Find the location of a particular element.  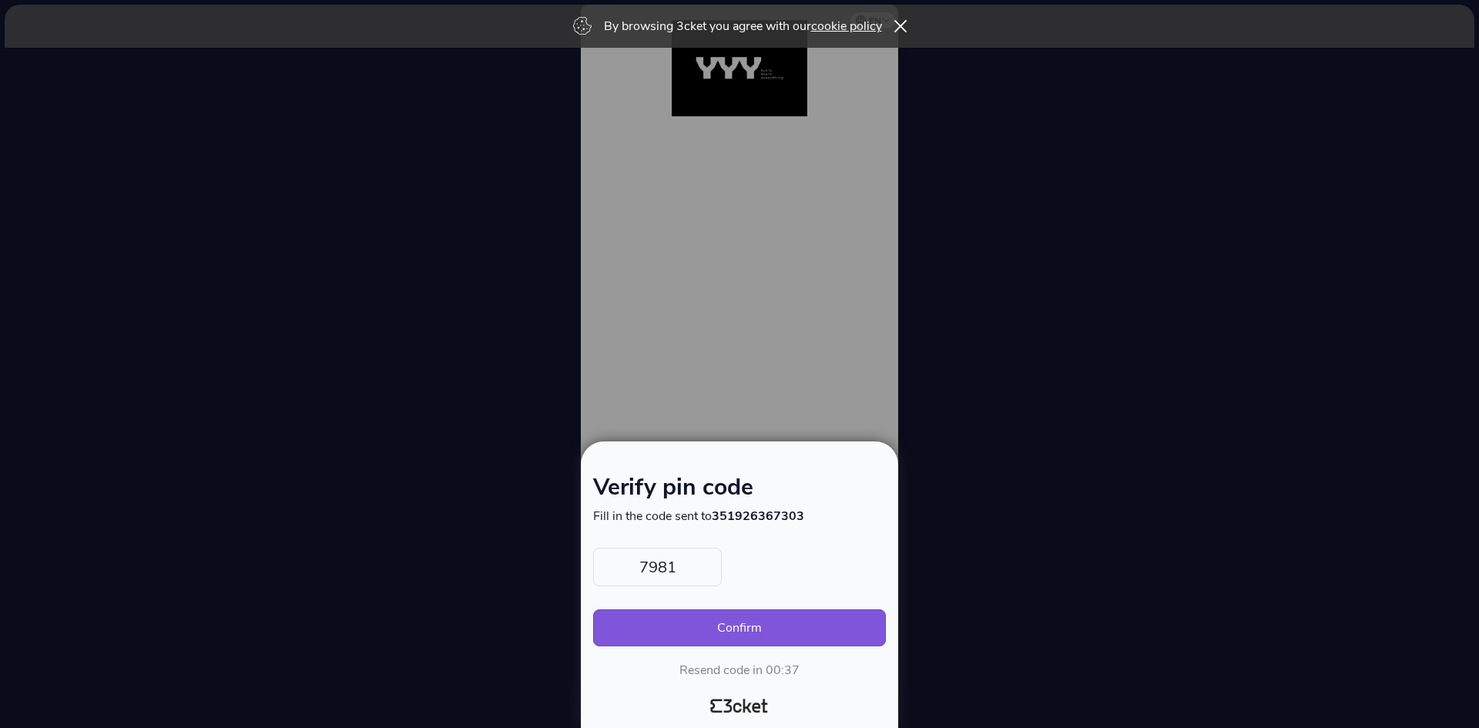

h1: Verify pin code is located at coordinates (739, 492).